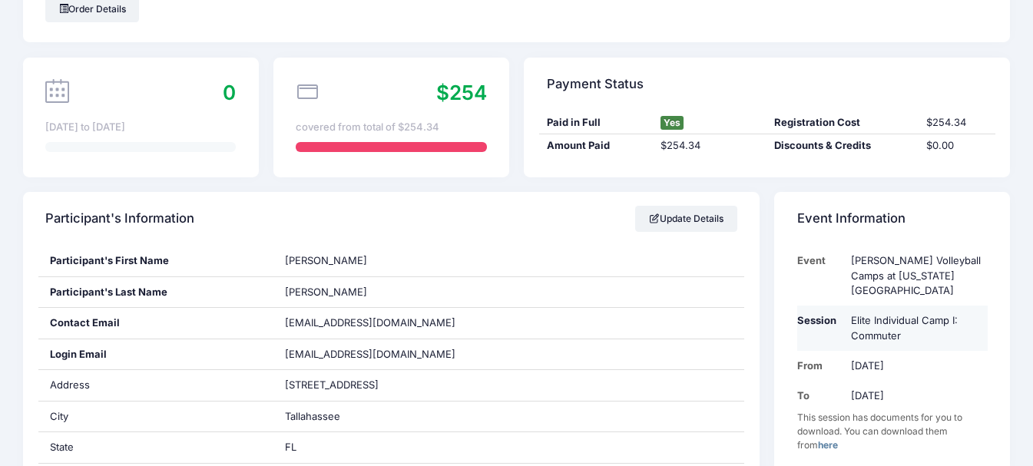 This screenshot has width=1033, height=466. What do you see at coordinates (843, 123) in the screenshot?
I see `div: Registration Cost` at bounding box center [843, 123].